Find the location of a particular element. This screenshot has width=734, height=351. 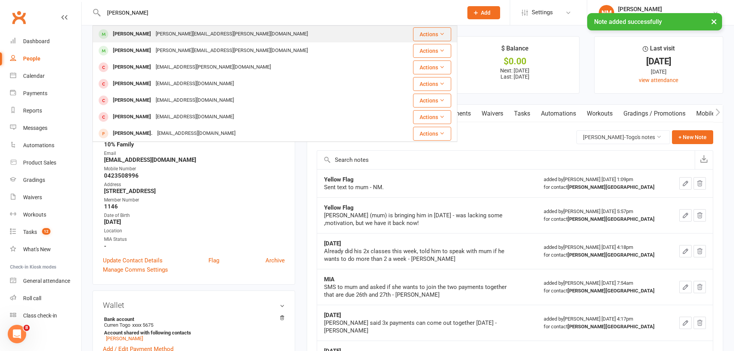

a: General attendance kiosk mode is located at coordinates (45, 281).